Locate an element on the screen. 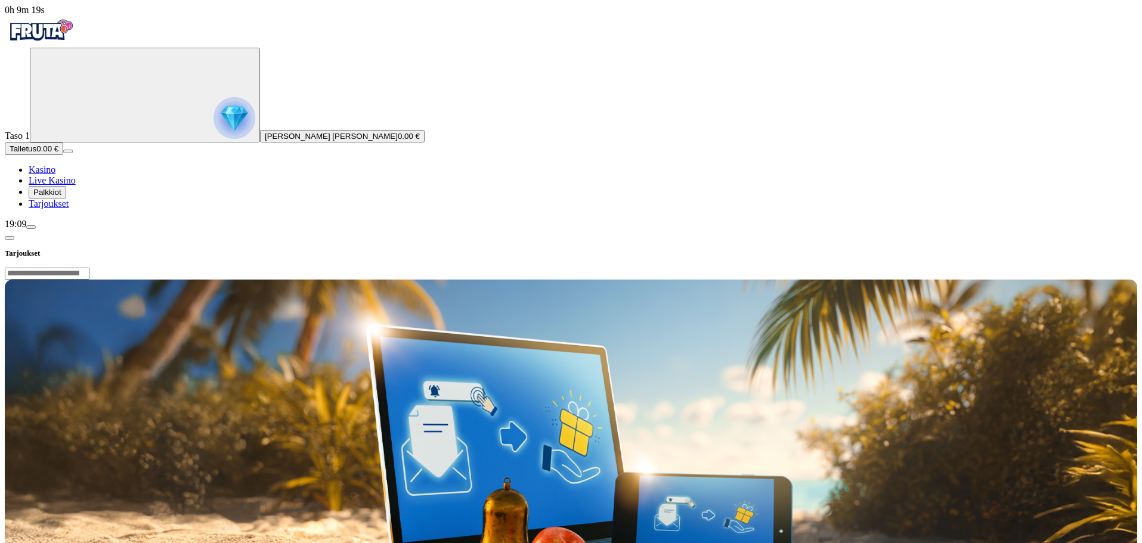 The height and width of the screenshot is (543, 1142). a: Kasino is located at coordinates (42, 169).